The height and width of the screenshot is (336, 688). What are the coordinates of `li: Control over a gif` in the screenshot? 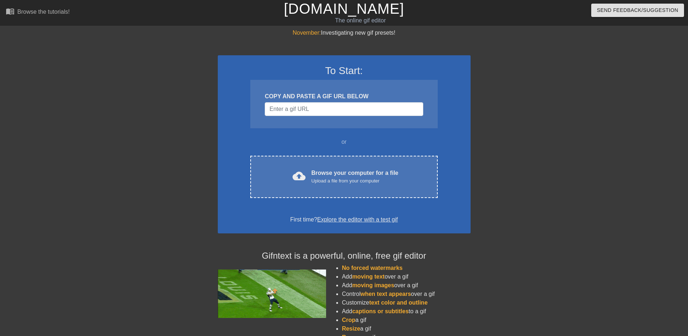 It's located at (406, 294).